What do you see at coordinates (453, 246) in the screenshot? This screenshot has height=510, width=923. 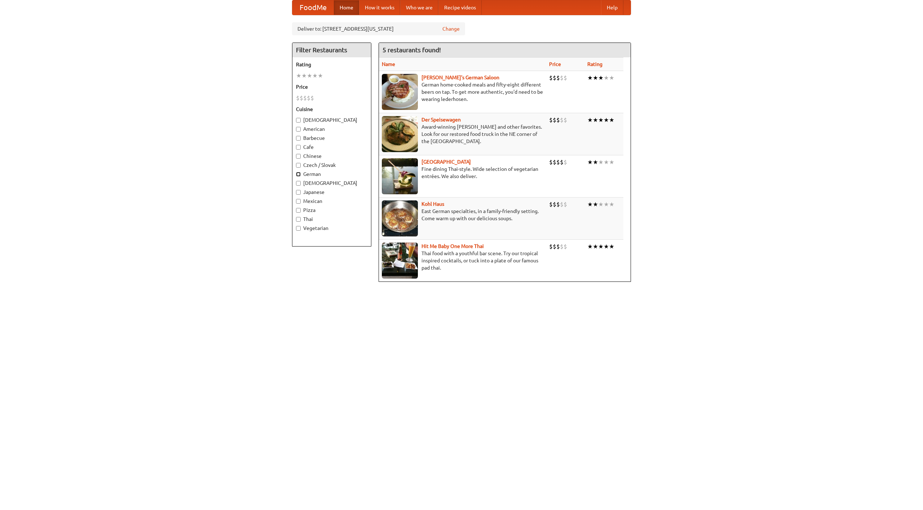 I see `b: Hit Me Baby One More Thai` at bounding box center [453, 246].